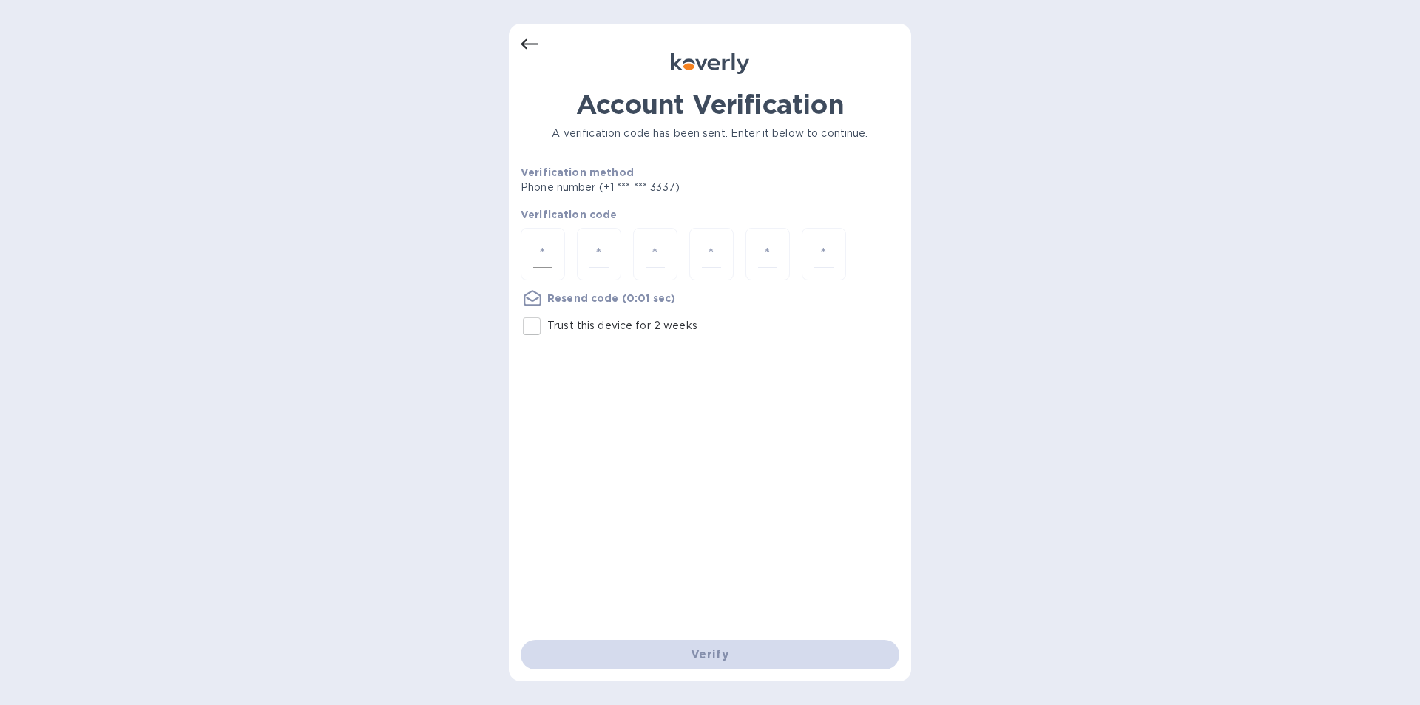 Image resolution: width=1420 pixels, height=705 pixels. Describe the element at coordinates (710, 133) in the screenshot. I see `p: A verification code has been sent. Enter it below to continue.` at that location.